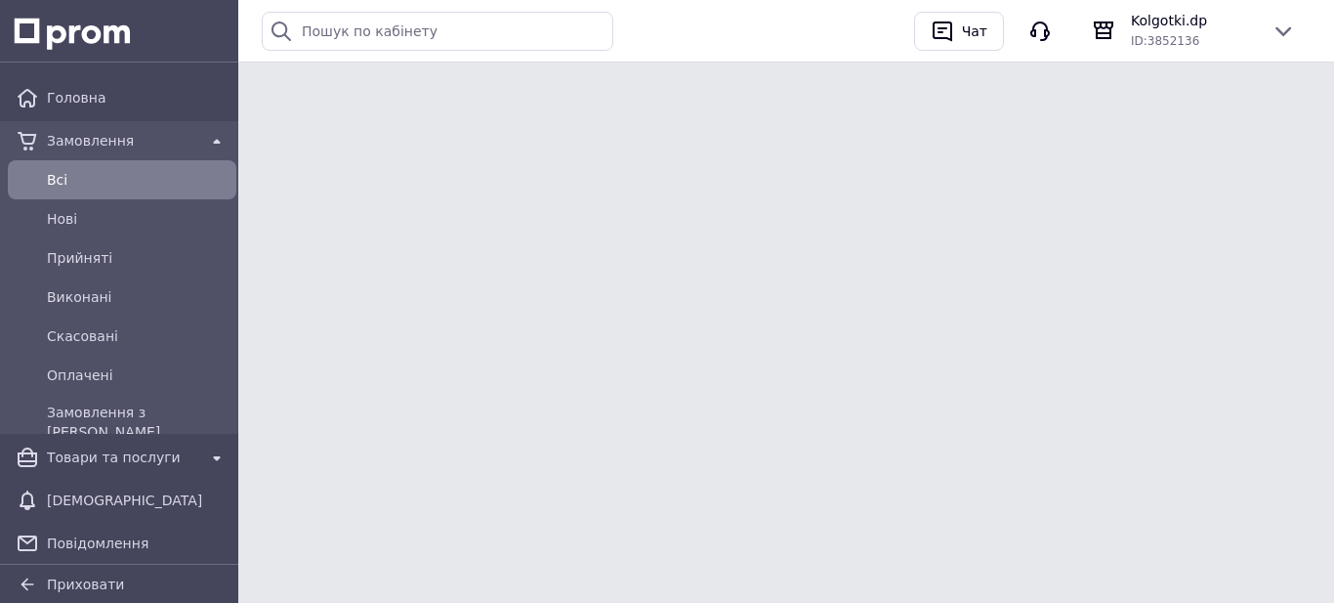  What do you see at coordinates (1193, 21) in the screenshot?
I see `span: Kolgotki.dp` at bounding box center [1193, 21].